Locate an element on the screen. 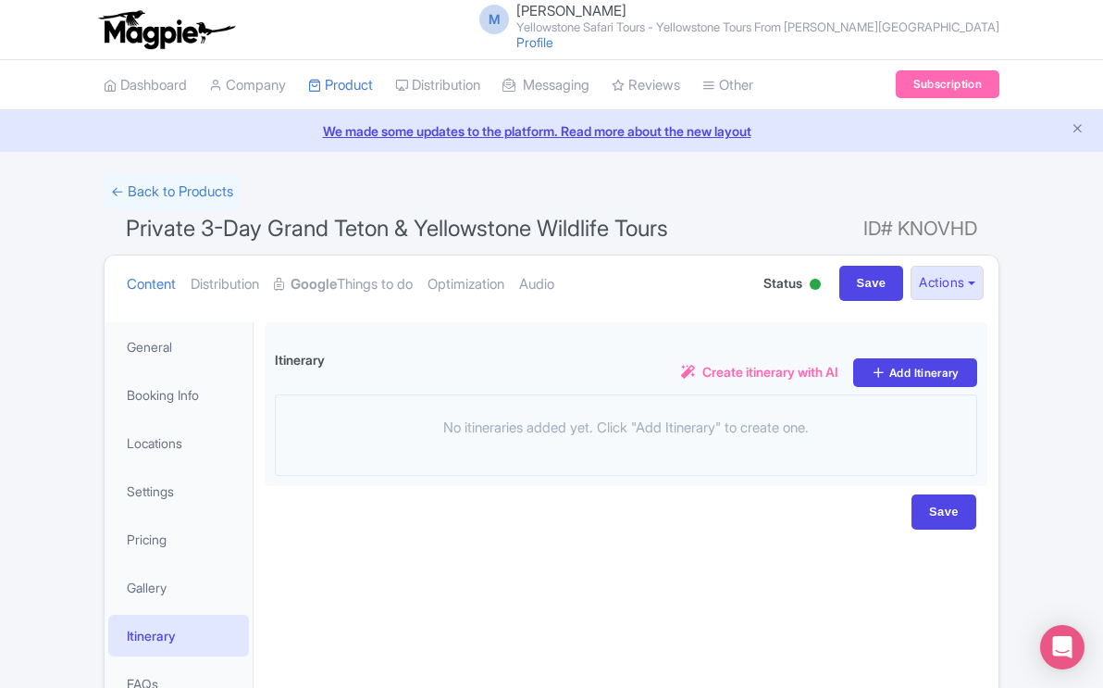 This screenshot has width=1103, height=688. strong: Google is located at coordinates (314, 284).